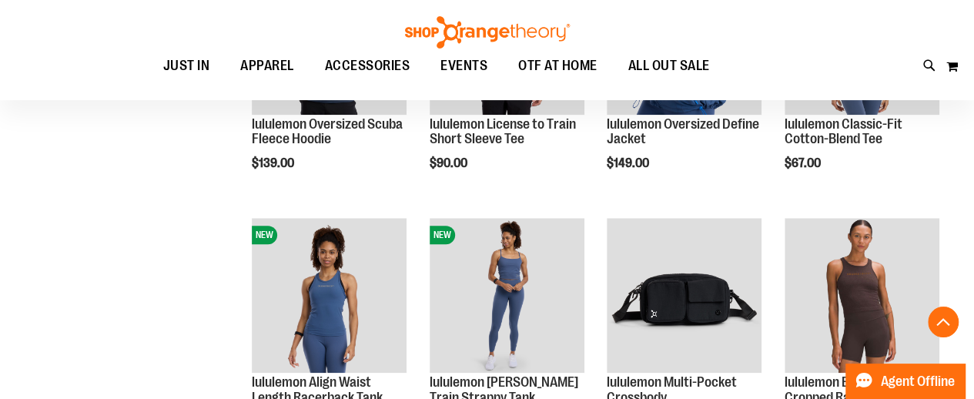 The image size is (974, 399). What do you see at coordinates (862, 296) in the screenshot?
I see `a: lululemon Ebb to Street Cropped Racerback Tank` at bounding box center [862, 296].